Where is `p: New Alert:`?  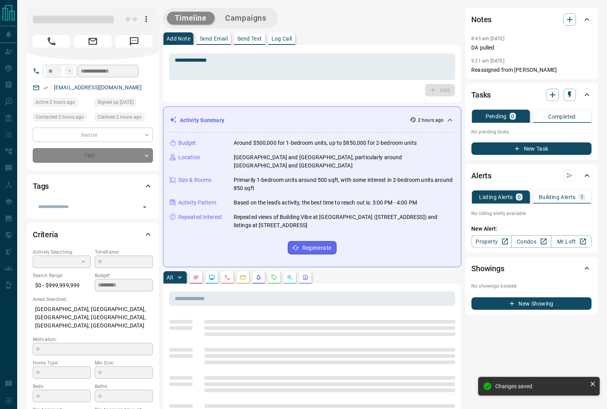 p: New Alert: is located at coordinates (532, 229).